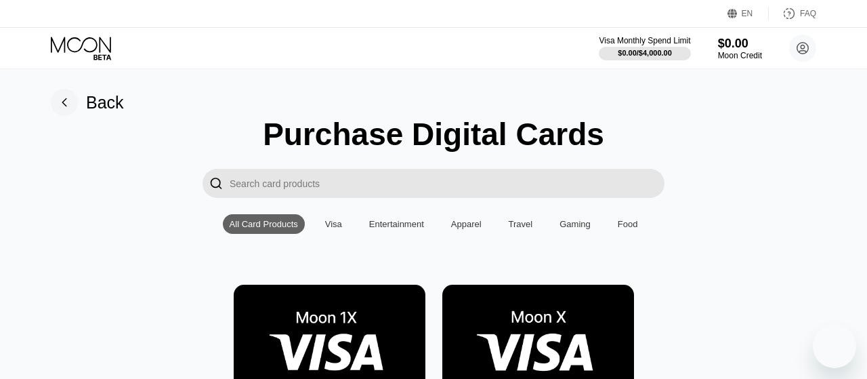 This screenshot has height=379, width=867. What do you see at coordinates (447, 183) in the screenshot?
I see `input: Search card products` at bounding box center [447, 183].